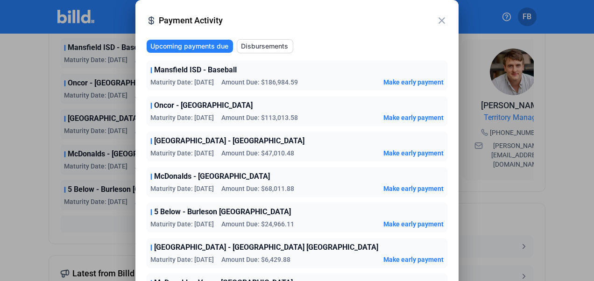  What do you see at coordinates (265, 46) in the screenshot?
I see `button: Disbursements` at bounding box center [265, 46].